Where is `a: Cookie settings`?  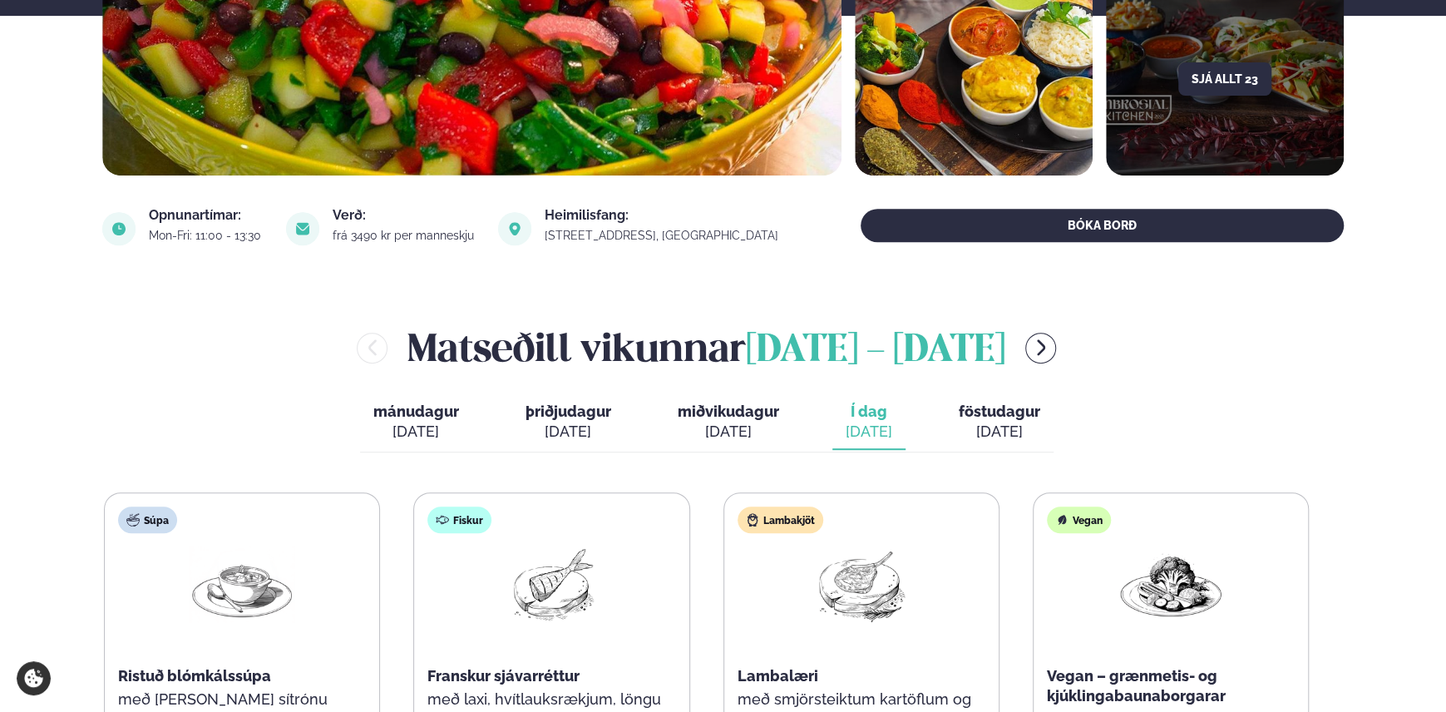 a: Cookie settings is located at coordinates (33, 678).